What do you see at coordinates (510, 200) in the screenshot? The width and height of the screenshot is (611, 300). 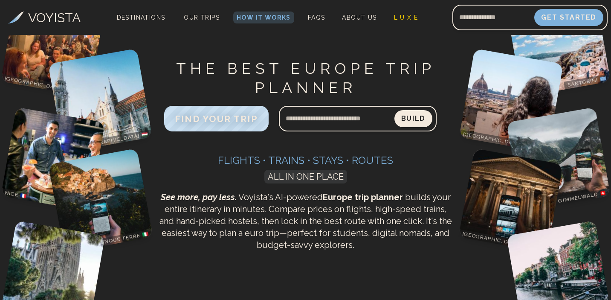 I see `img: Rome` at bounding box center [510, 200].